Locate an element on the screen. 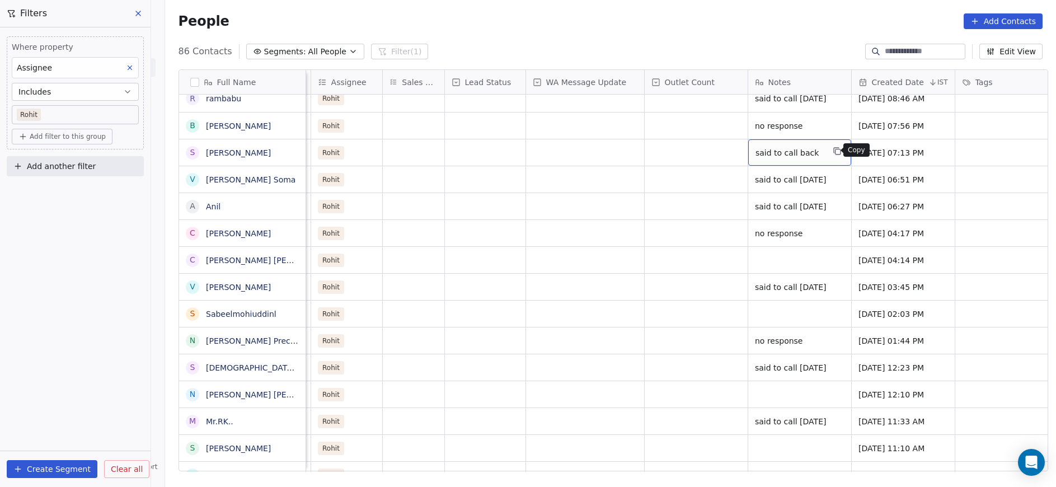 This screenshot has height=487, width=1056. div: Open Intercom Messenger is located at coordinates (1032, 462).